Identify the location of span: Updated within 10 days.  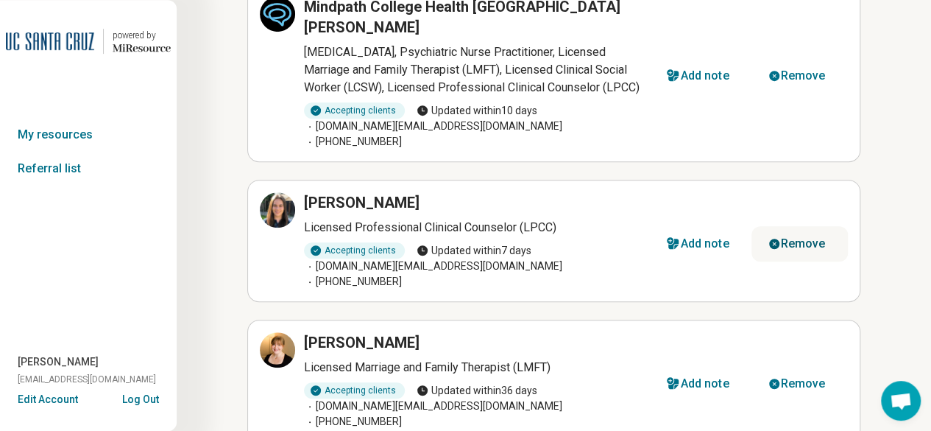
(477, 110).